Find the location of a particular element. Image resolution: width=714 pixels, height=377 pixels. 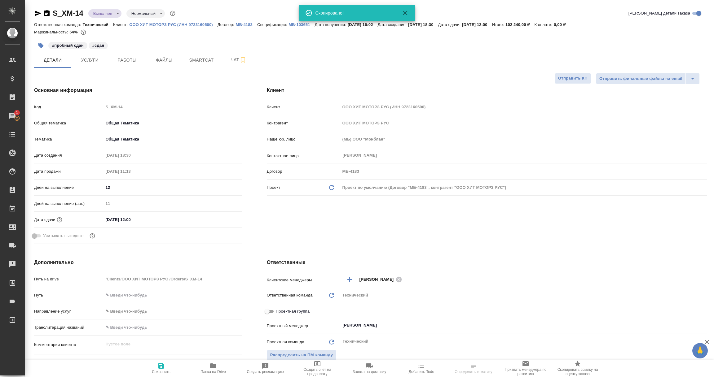

span: Работы is located at coordinates (127, 60).